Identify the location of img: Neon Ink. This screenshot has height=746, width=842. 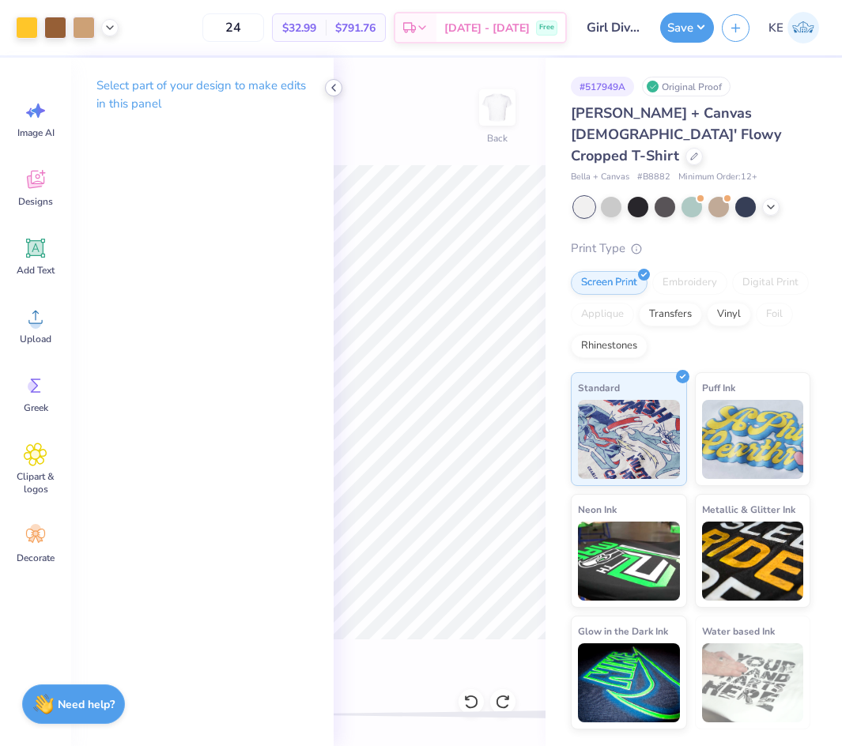
(629, 561).